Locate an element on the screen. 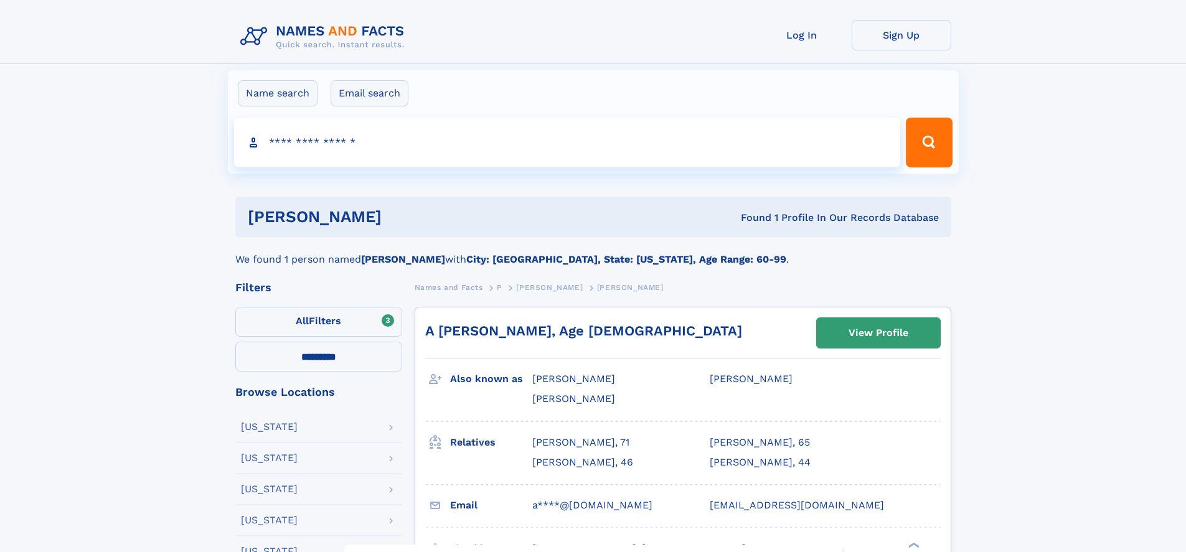 The width and height of the screenshot is (1186, 552). div: Filters is located at coordinates (319, 288).